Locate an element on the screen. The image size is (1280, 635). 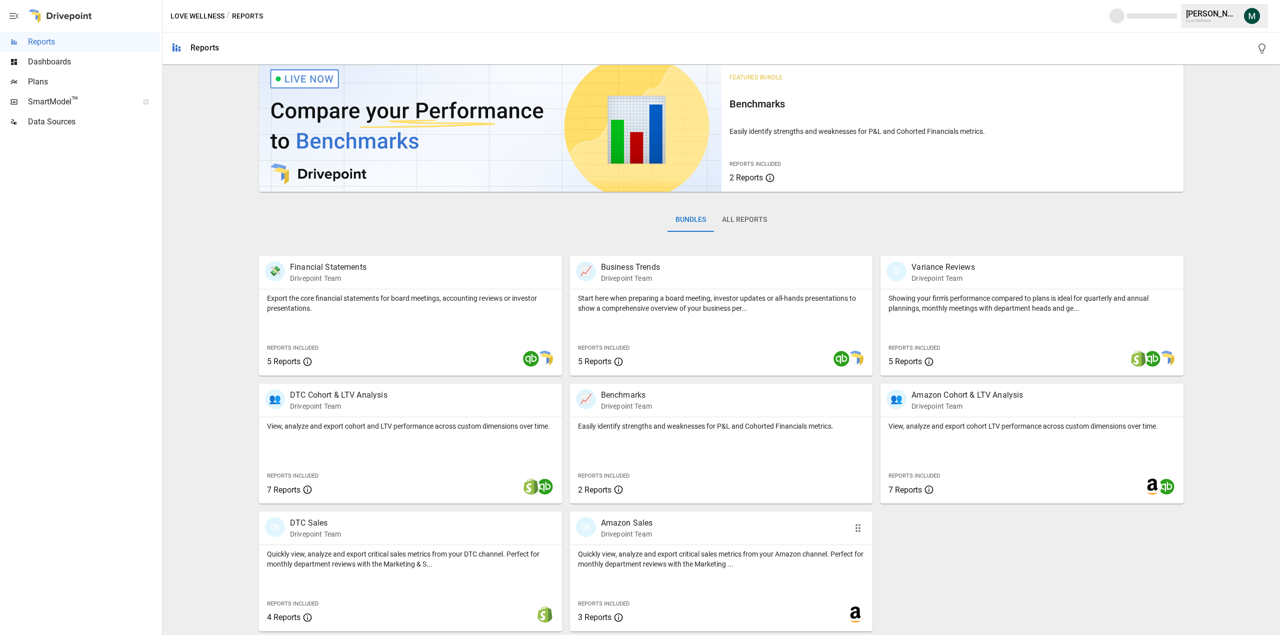
span: Plans is located at coordinates (94, 82).